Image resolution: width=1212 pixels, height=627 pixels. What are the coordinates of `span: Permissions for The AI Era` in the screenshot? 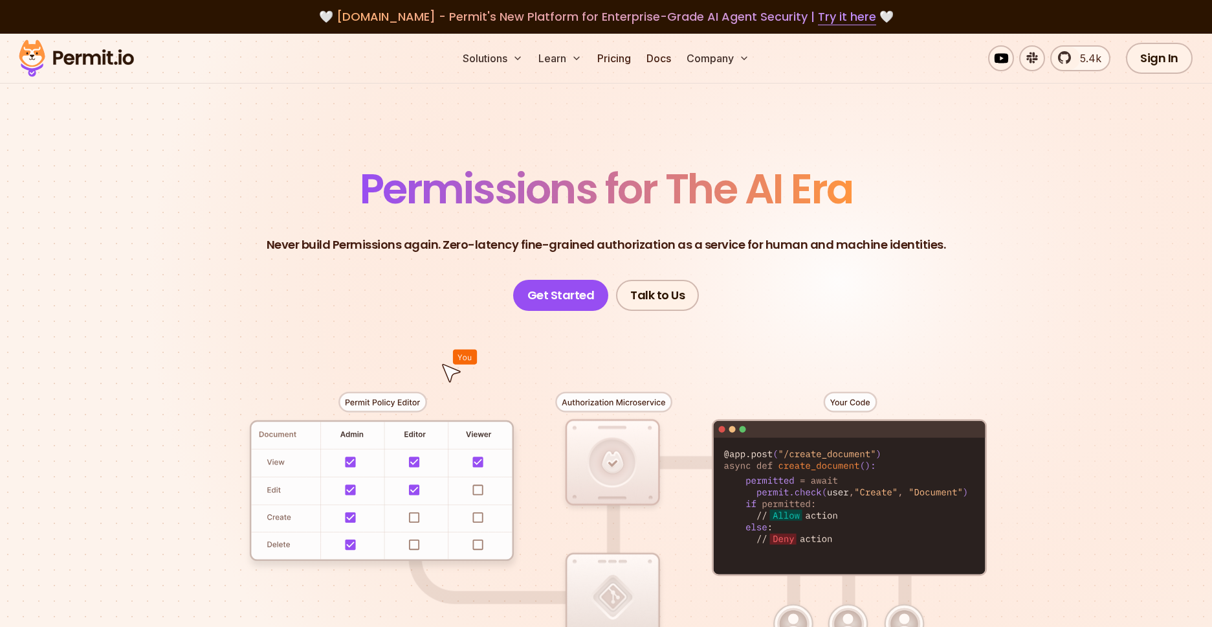 It's located at (607, 188).